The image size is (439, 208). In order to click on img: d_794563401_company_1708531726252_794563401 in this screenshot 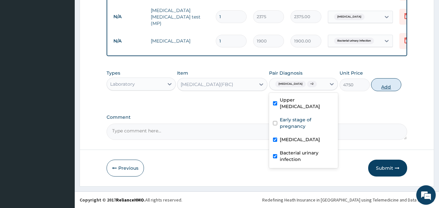, I will do `click(19, 41)`.